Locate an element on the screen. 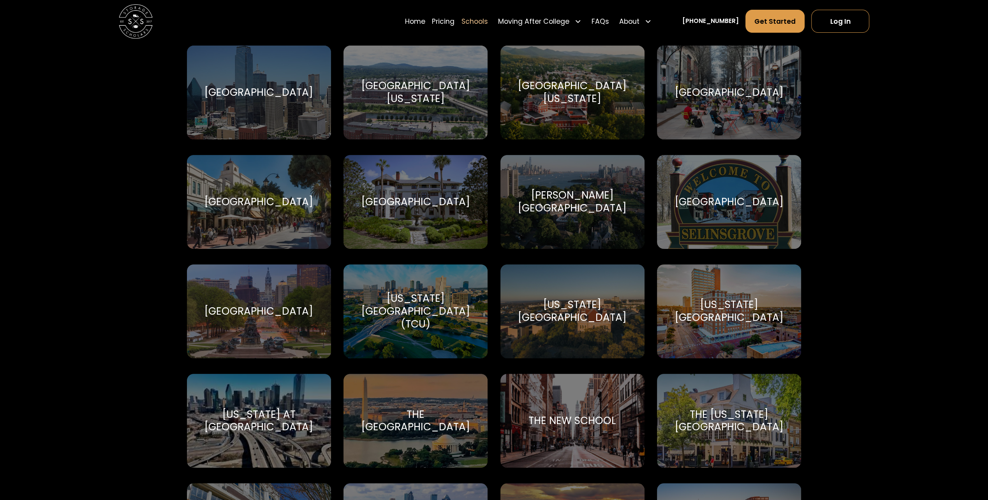 The width and height of the screenshot is (988, 500). a: Schools is located at coordinates (474, 21).